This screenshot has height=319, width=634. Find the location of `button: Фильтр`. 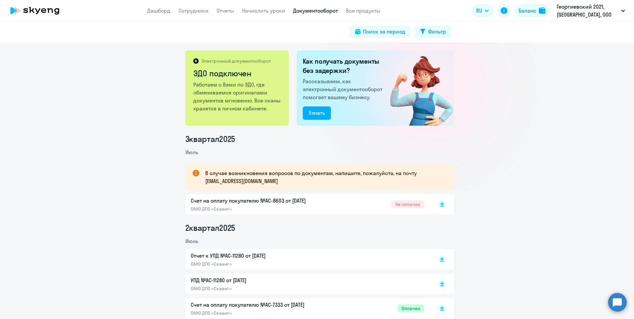

button: Фильтр is located at coordinates (433, 32).